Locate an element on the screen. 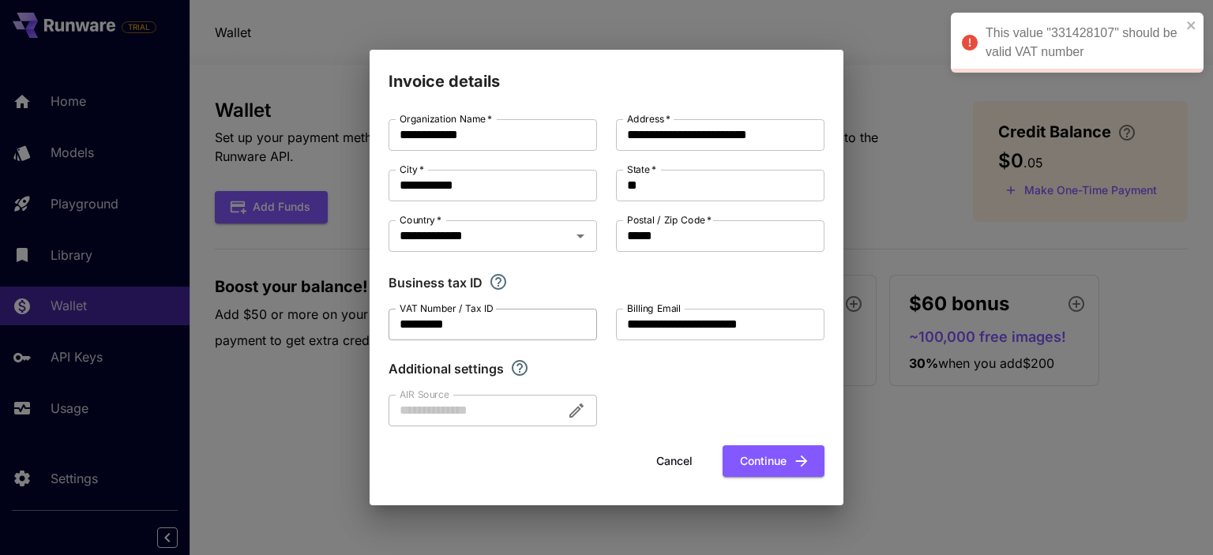  svg: Explore additional customization settings is located at coordinates (520, 368).